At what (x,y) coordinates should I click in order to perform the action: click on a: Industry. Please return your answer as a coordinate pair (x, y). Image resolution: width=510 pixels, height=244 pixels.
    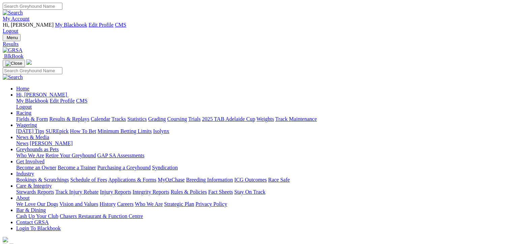
    Looking at the image, I should click on (25, 173).